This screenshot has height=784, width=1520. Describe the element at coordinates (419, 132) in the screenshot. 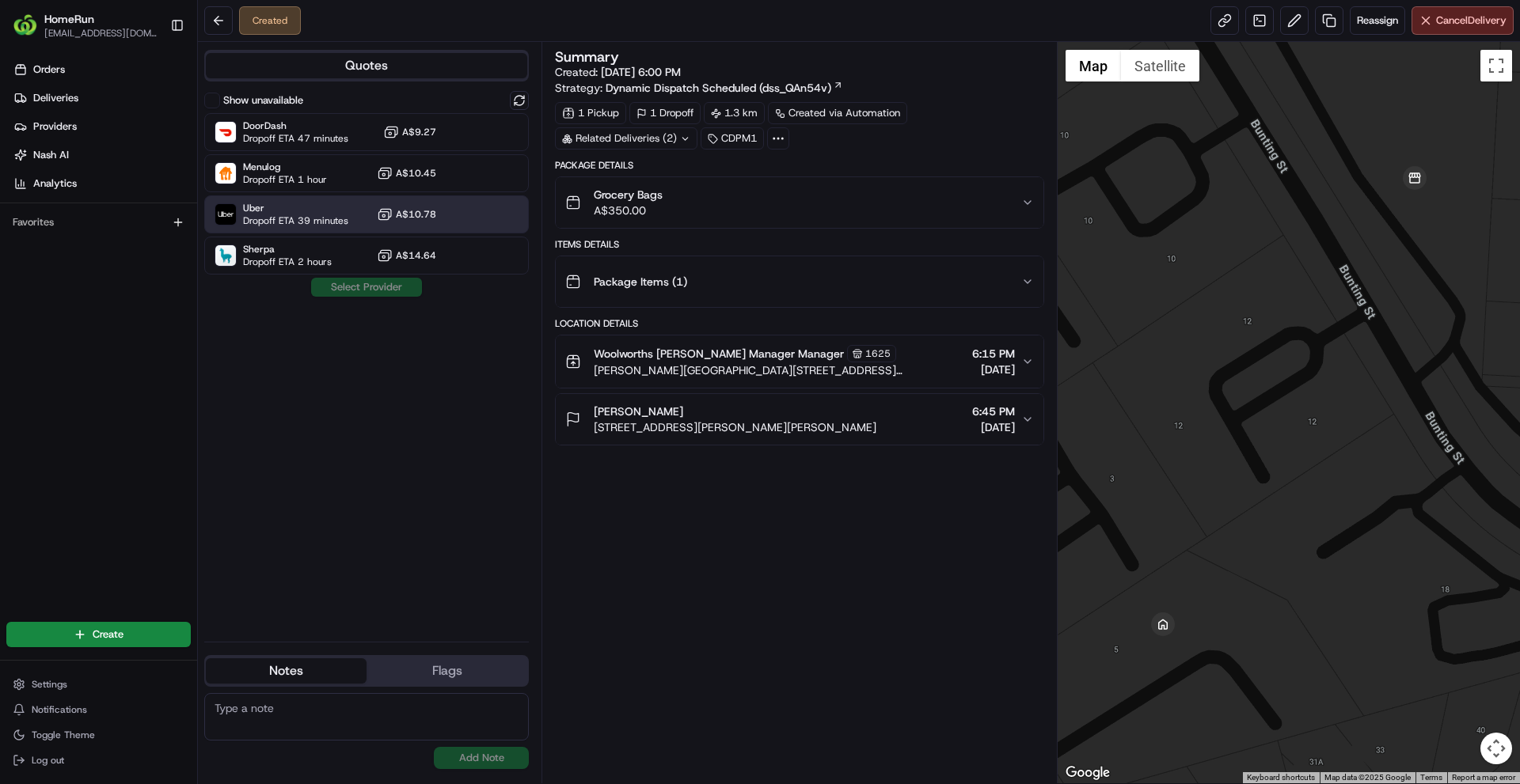

I see `span: A$9.27` at that location.